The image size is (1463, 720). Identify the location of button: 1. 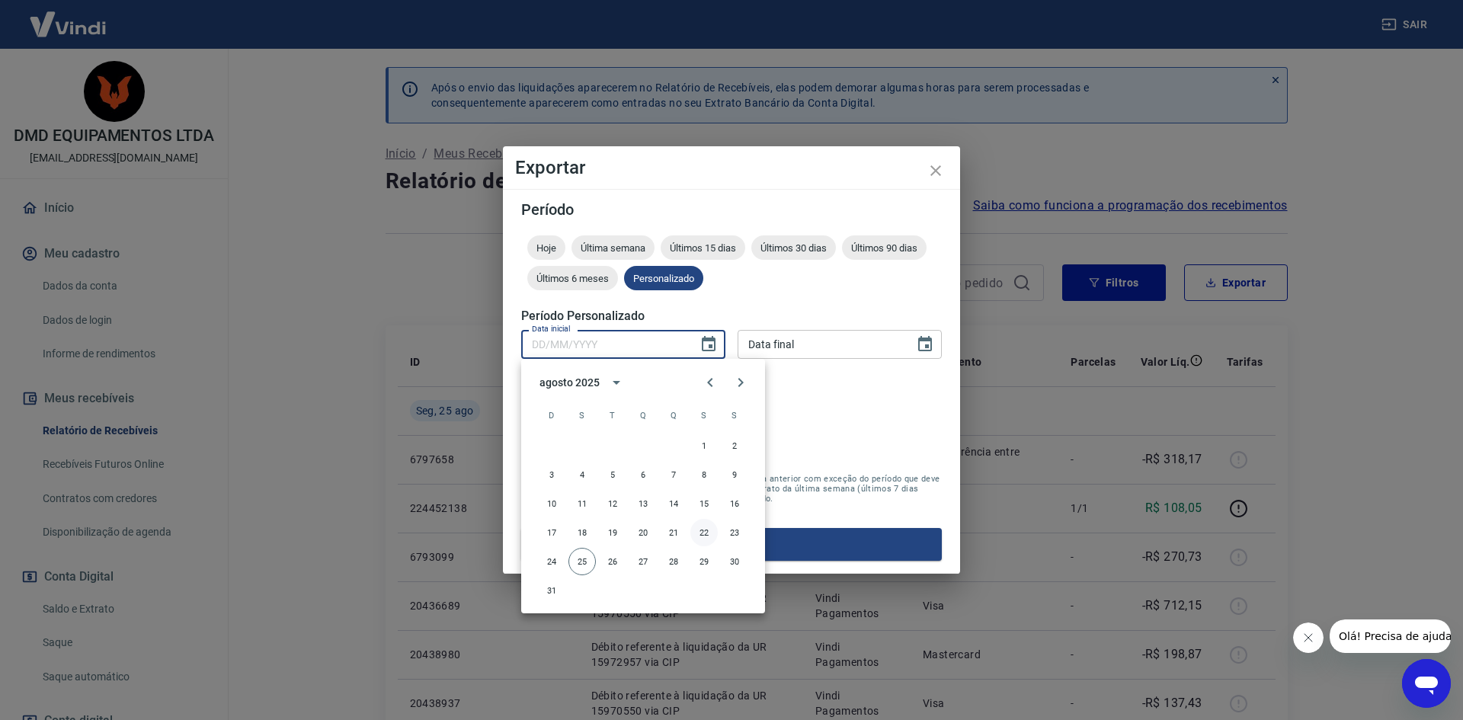
(704, 446).